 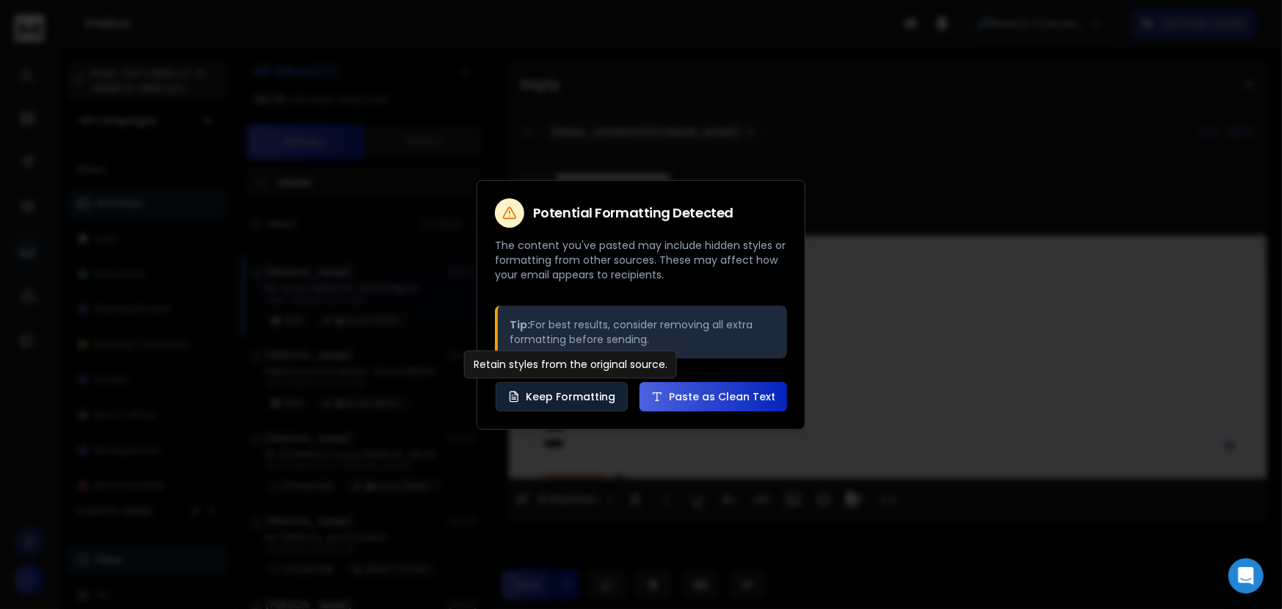 What do you see at coordinates (520, 325) in the screenshot?
I see `strong: Tip:` at bounding box center [520, 325].